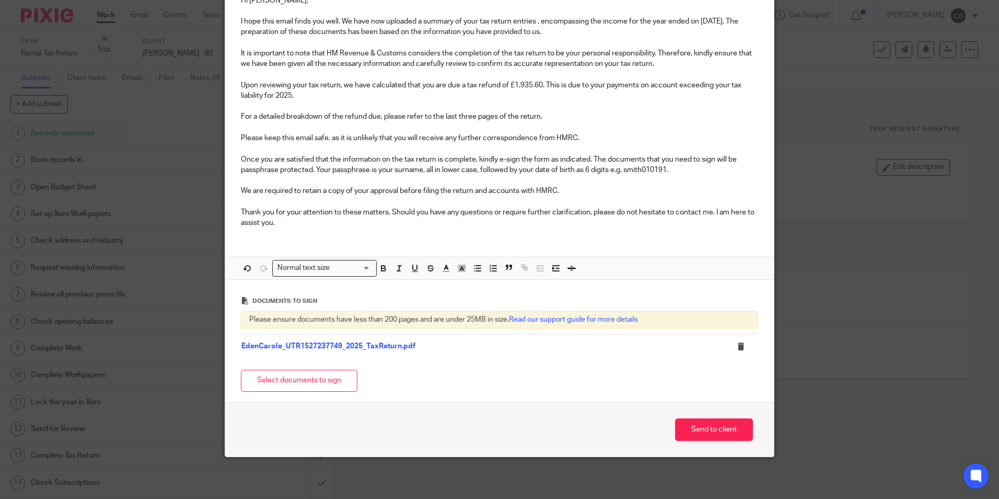  What do you see at coordinates (328, 346) in the screenshot?
I see `a: EdenCarole_UTR1527237749_2025_TaxReturn.pdf` at bounding box center [328, 346].